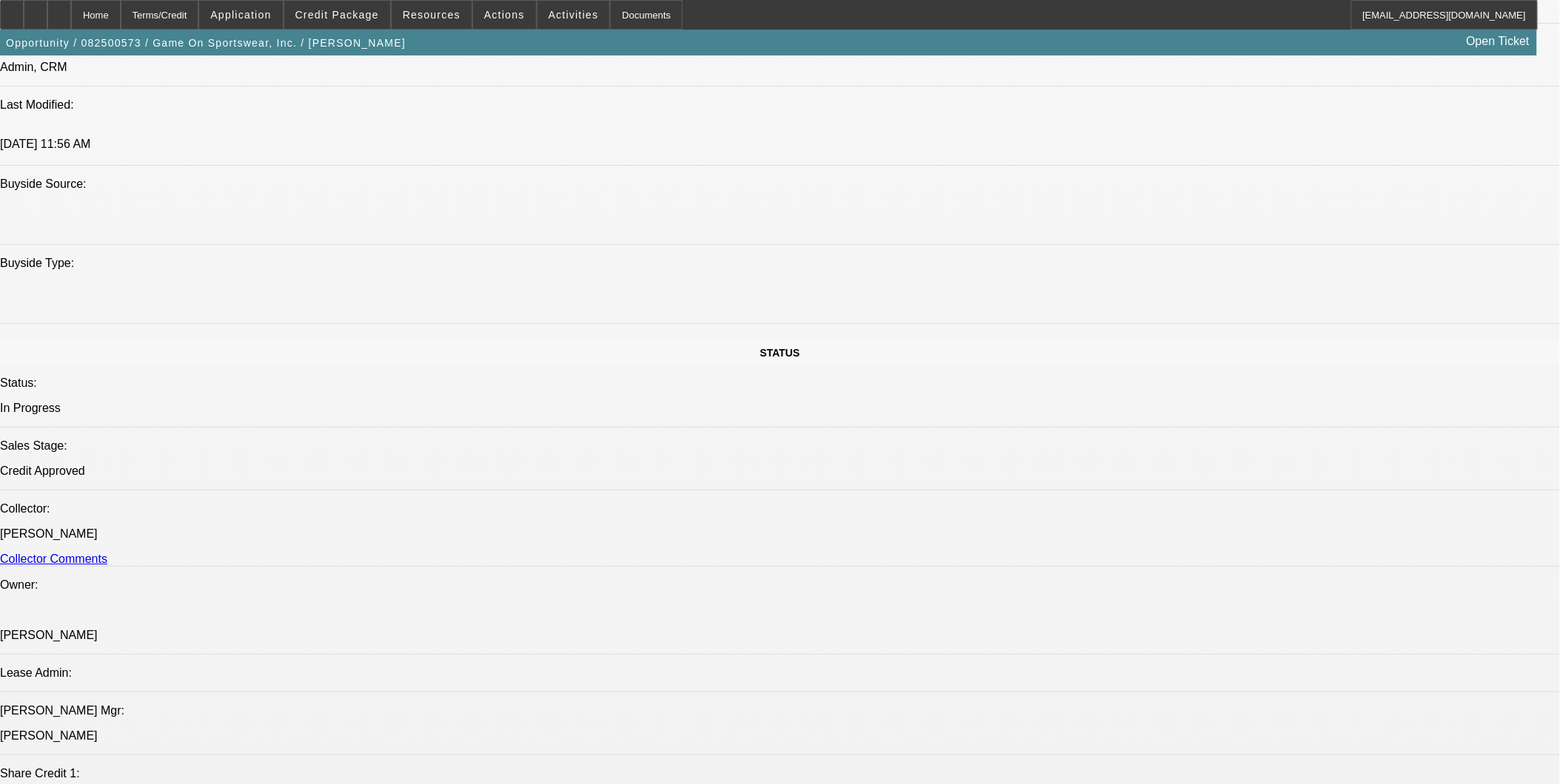  I want to click on a: Open Ticket, so click(1497, 42).